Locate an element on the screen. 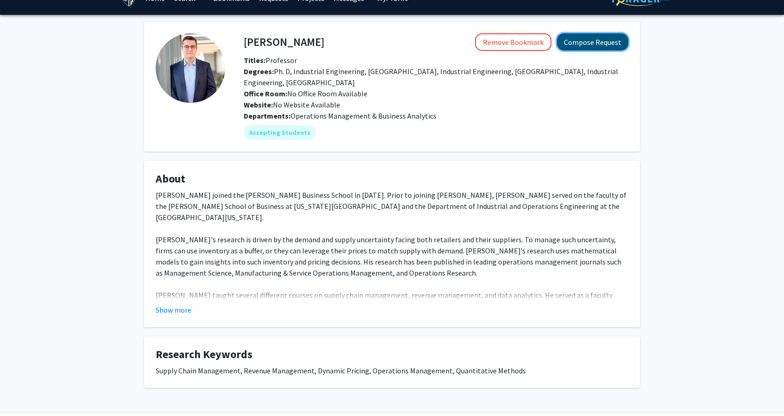 Image resolution: width=784 pixels, height=416 pixels. b: Website: is located at coordinates (258, 105).